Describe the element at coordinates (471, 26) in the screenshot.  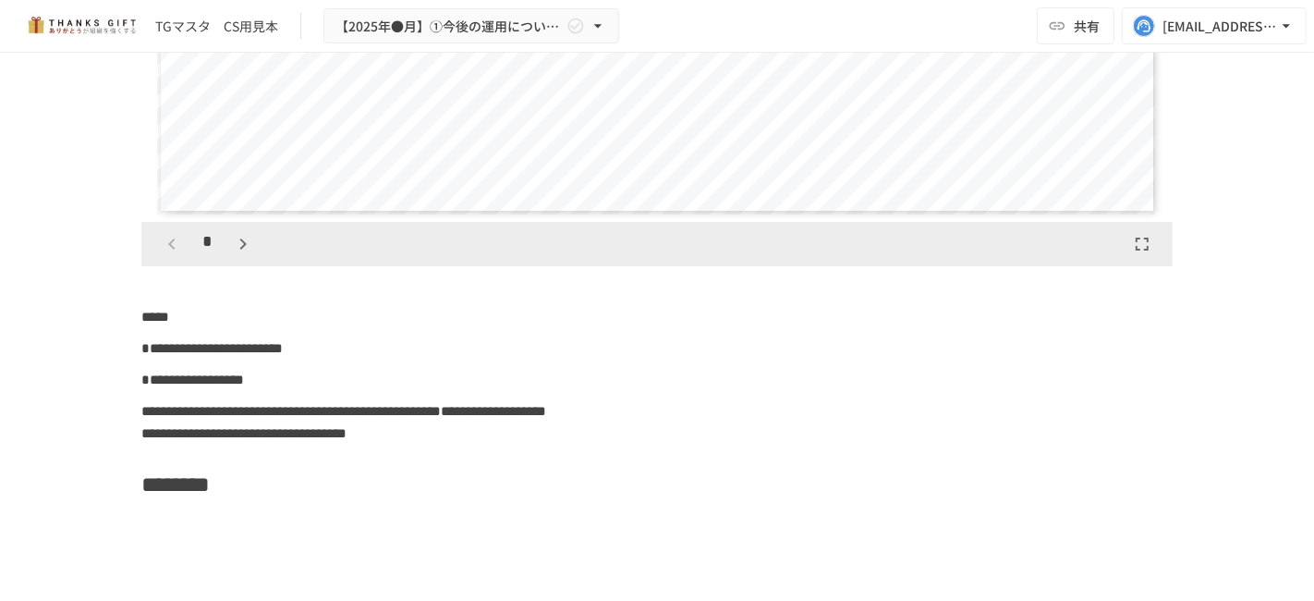
I see `button: 【2025年●月】①今後の運用についてのご案内/THANKS GIFTキックオフMTG` at that location.